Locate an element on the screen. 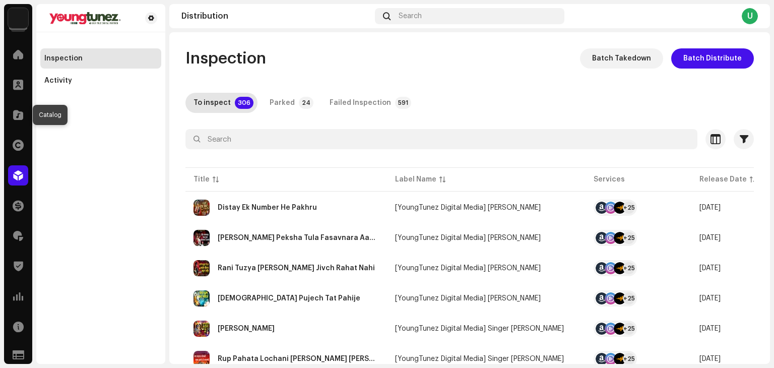  span: Sep 30, 2025 is located at coordinates (710, 298).